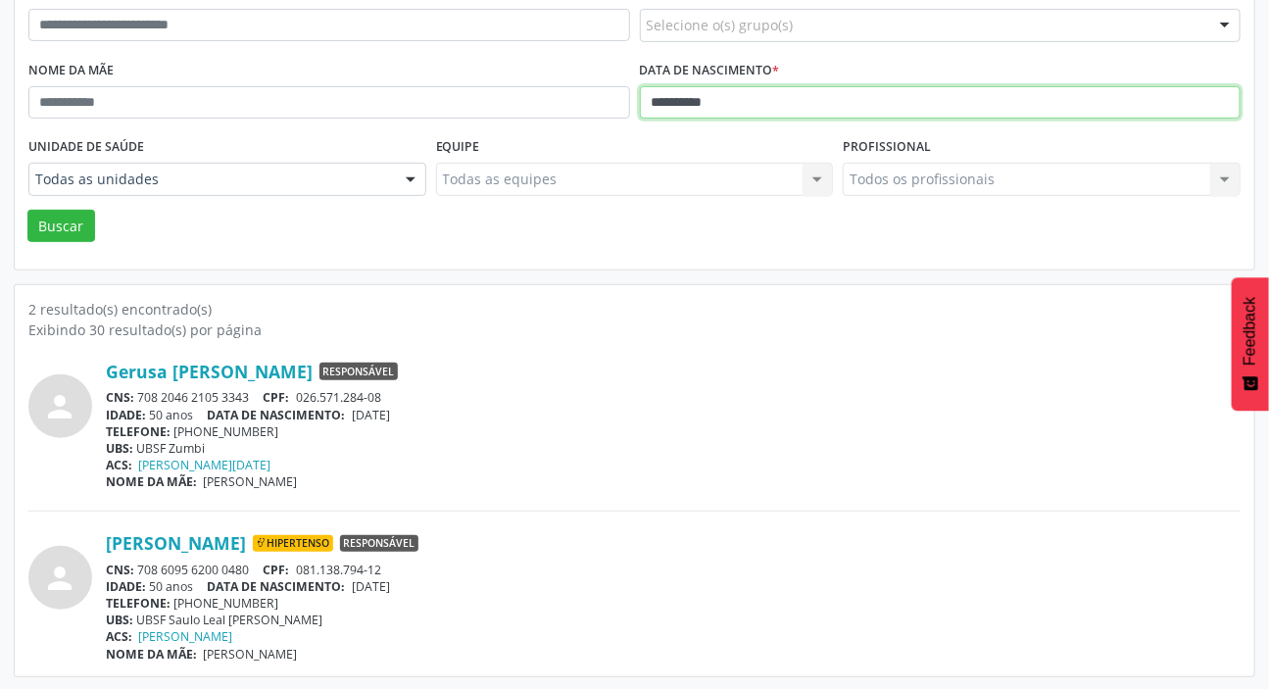 The image size is (1269, 689). Describe the element at coordinates (338, 569) in the screenshot. I see `span: 081.138.794-12` at that location.